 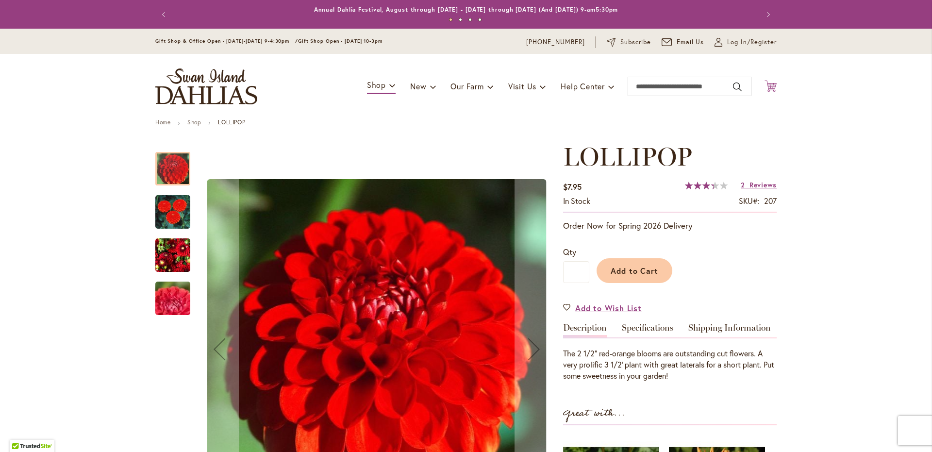 I want to click on button: Add to Cart, so click(x=634, y=270).